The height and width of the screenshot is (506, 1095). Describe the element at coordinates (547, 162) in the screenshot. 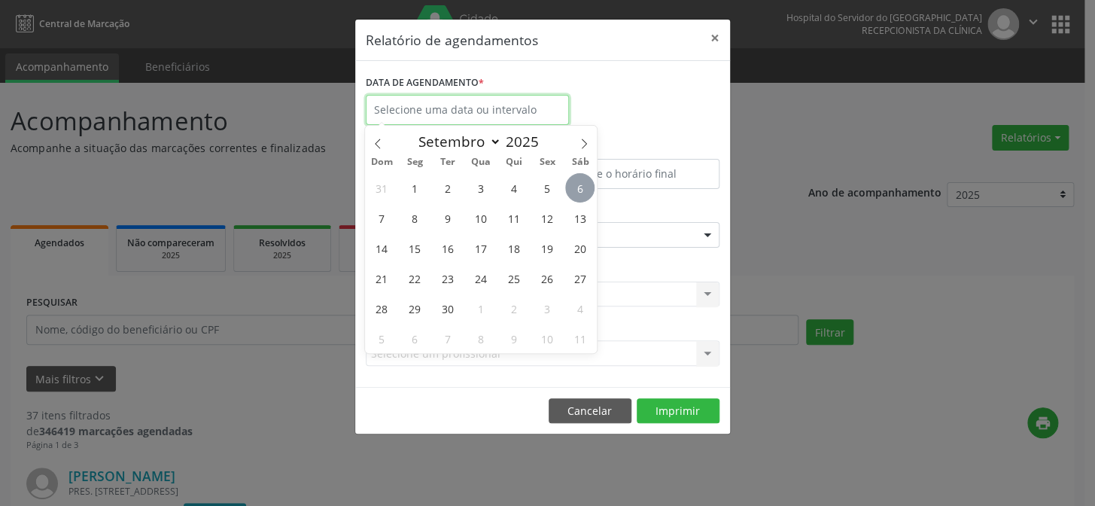

I see `span: Sex` at that location.